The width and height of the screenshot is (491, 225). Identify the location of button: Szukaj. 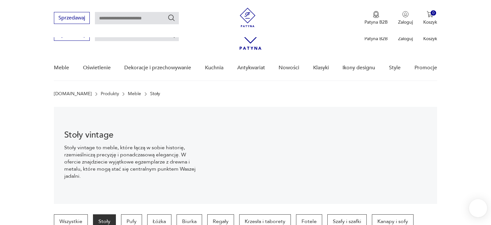
(172, 18).